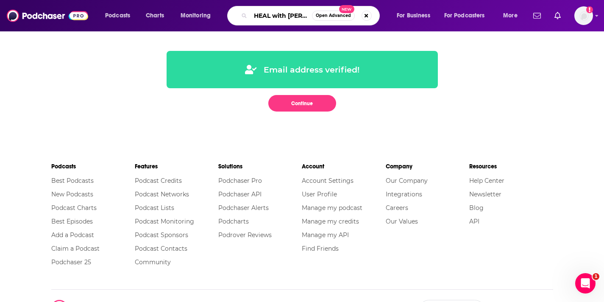  What do you see at coordinates (164, 221) in the screenshot?
I see `a: Podcast Monitoring` at bounding box center [164, 221].